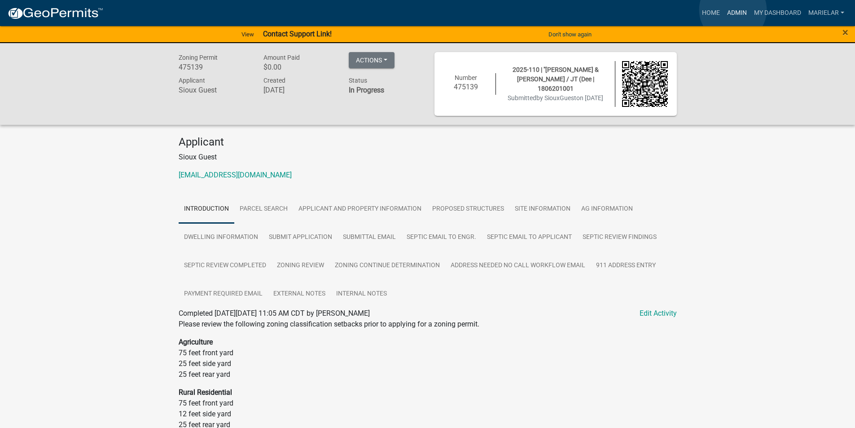 The image size is (855, 428). I want to click on strong: Agriculture, so click(196, 342).